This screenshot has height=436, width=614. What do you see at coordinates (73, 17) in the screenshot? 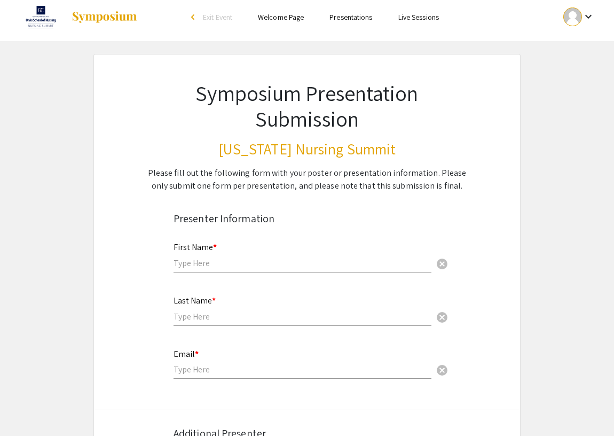
I see `a: Nevada Nursing Summit` at bounding box center [73, 17].